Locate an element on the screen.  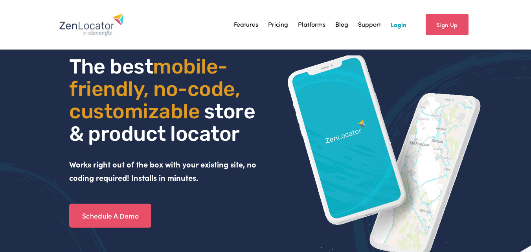
a: Sign Up is located at coordinates (447, 24).